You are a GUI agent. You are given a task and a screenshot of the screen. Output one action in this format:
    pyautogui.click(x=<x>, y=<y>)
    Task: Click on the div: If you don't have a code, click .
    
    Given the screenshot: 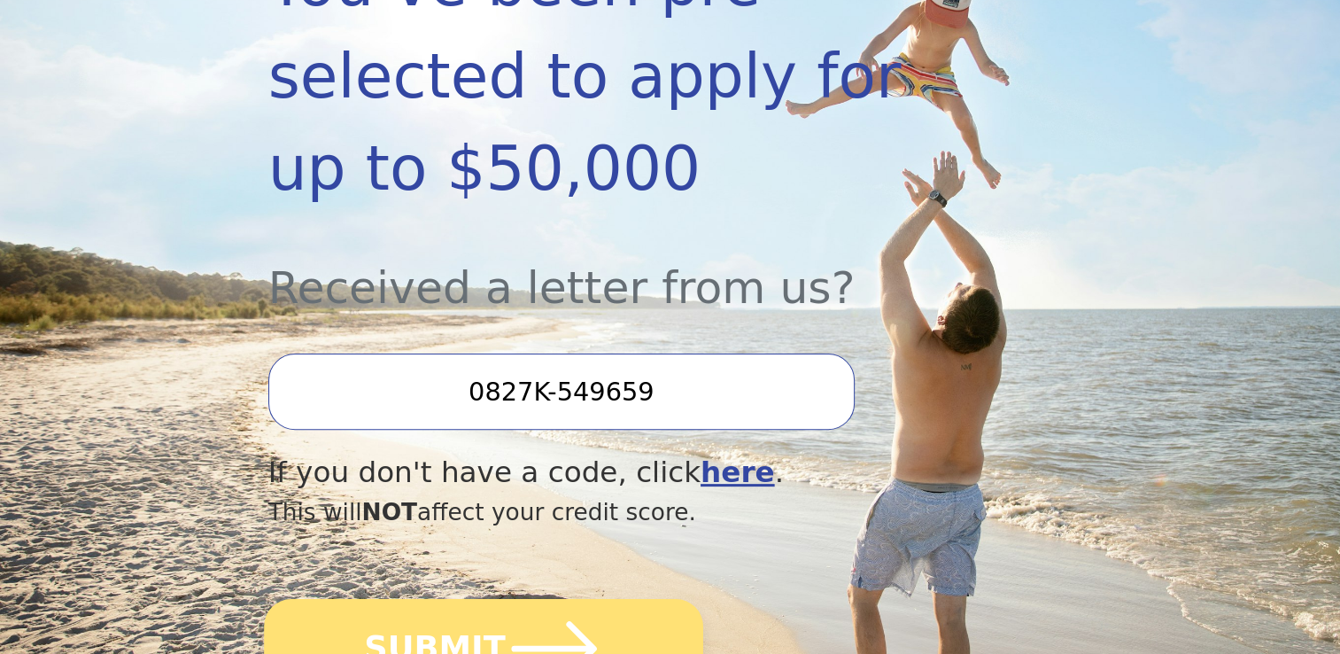 What is the action you would take?
    pyautogui.click(x=610, y=472)
    